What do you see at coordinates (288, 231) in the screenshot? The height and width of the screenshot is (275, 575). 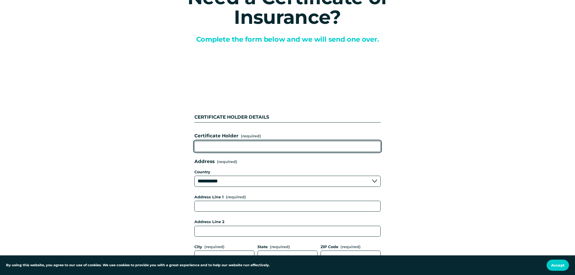 I see `input: Address Line 2` at bounding box center [288, 231].